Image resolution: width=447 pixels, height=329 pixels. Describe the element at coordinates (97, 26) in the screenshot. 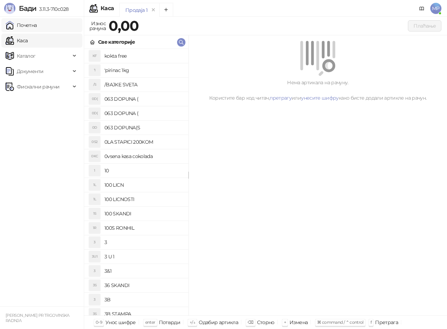

I see `div: Износ рачуна` at that location.